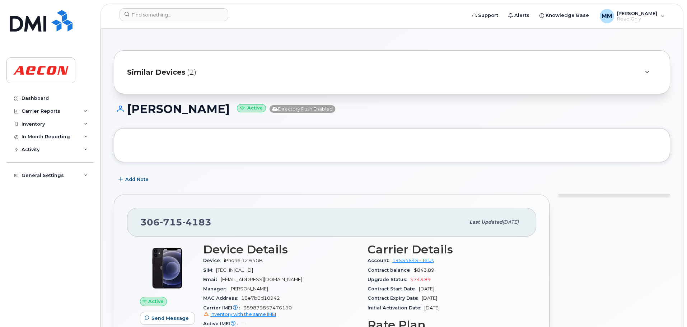 The width and height of the screenshot is (687, 327). Describe the element at coordinates (389, 279) in the screenshot. I see `span: Upgrade Status` at that location.